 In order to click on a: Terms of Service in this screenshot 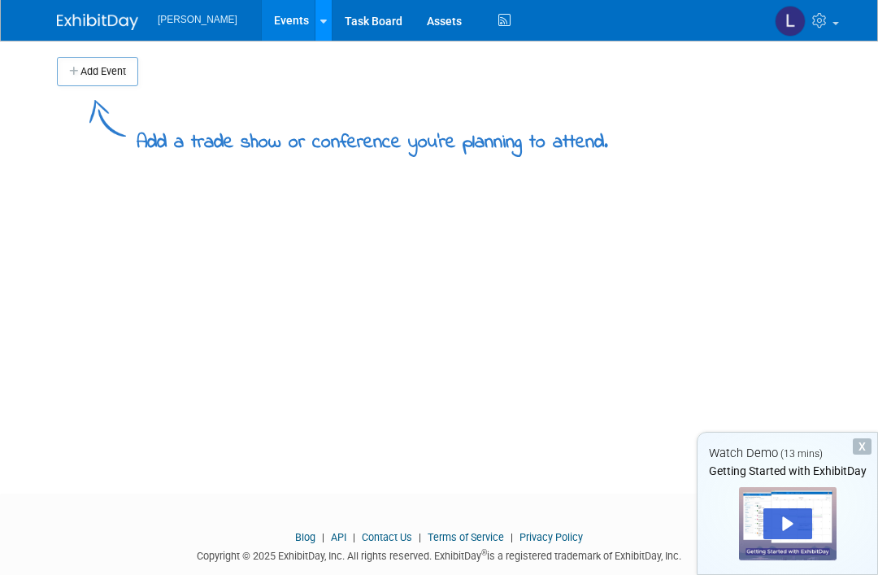, I will do `click(466, 537)`.